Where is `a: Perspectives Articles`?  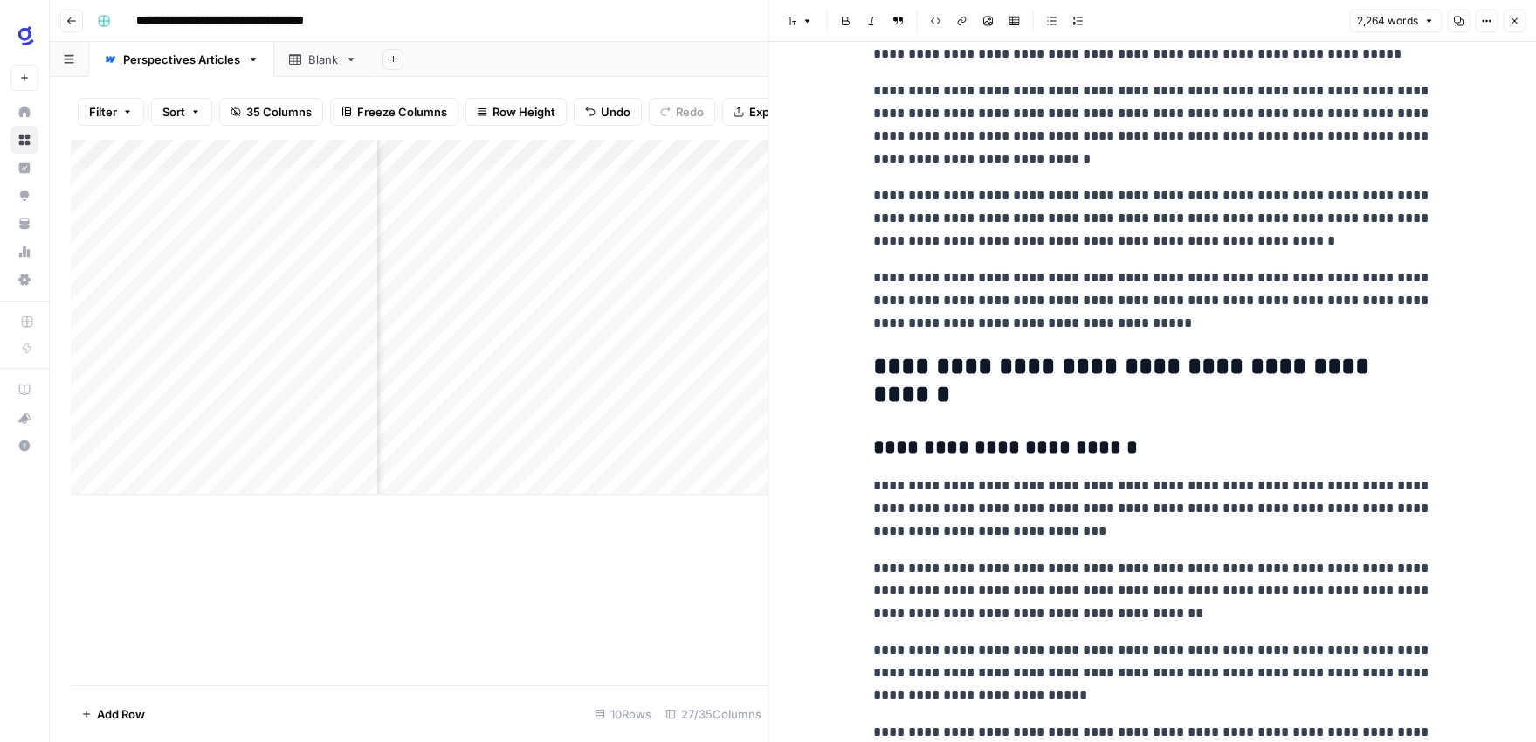
a: Perspectives Articles is located at coordinates (182, 59).